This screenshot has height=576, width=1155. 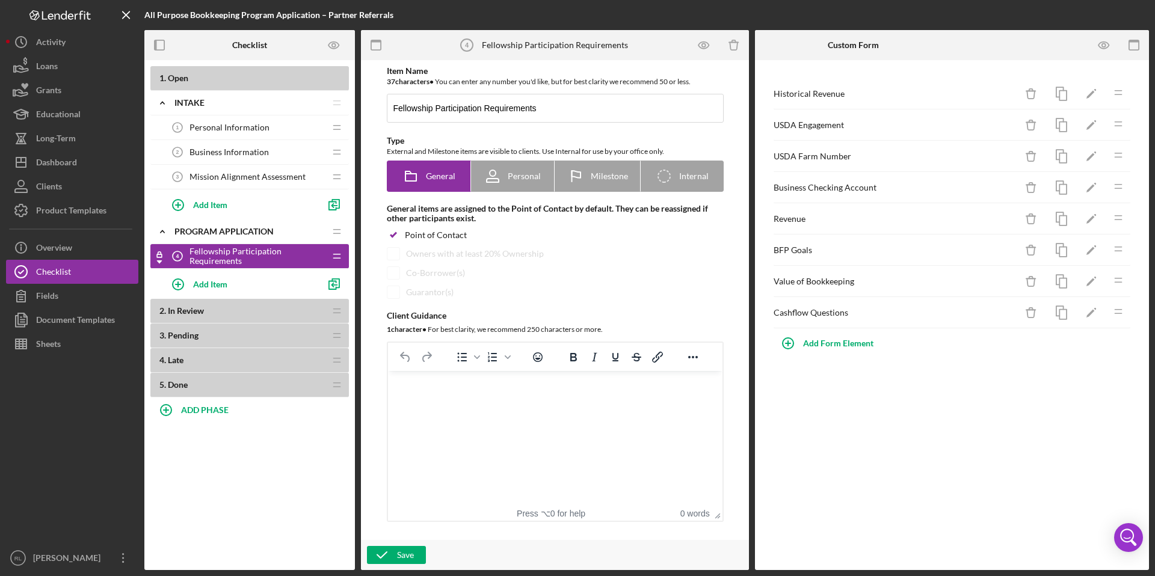 I want to click on div: Activity, so click(x=51, y=43).